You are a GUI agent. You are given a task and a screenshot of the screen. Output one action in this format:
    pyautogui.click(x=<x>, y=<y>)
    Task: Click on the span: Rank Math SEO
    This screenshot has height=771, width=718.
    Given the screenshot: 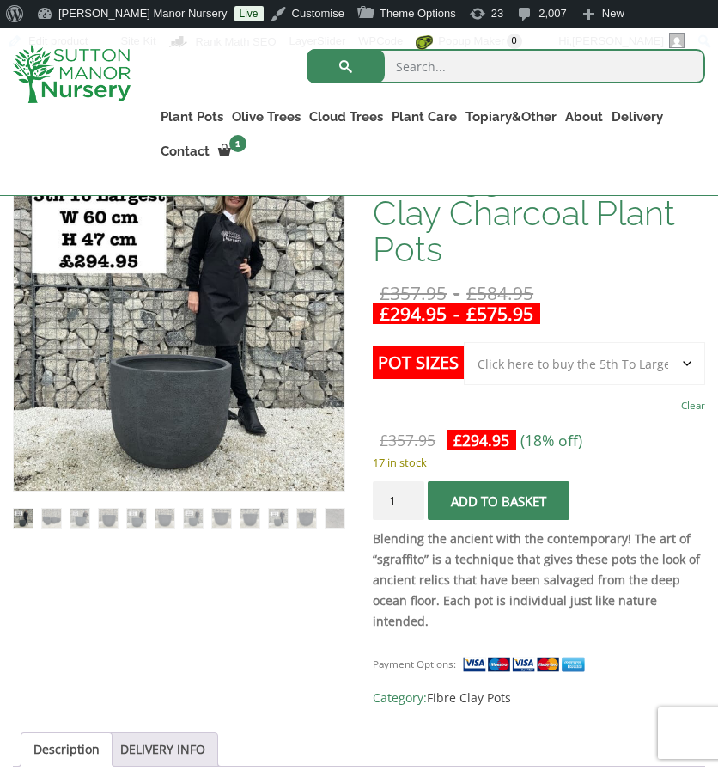 What is the action you would take?
    pyautogui.click(x=236, y=41)
    